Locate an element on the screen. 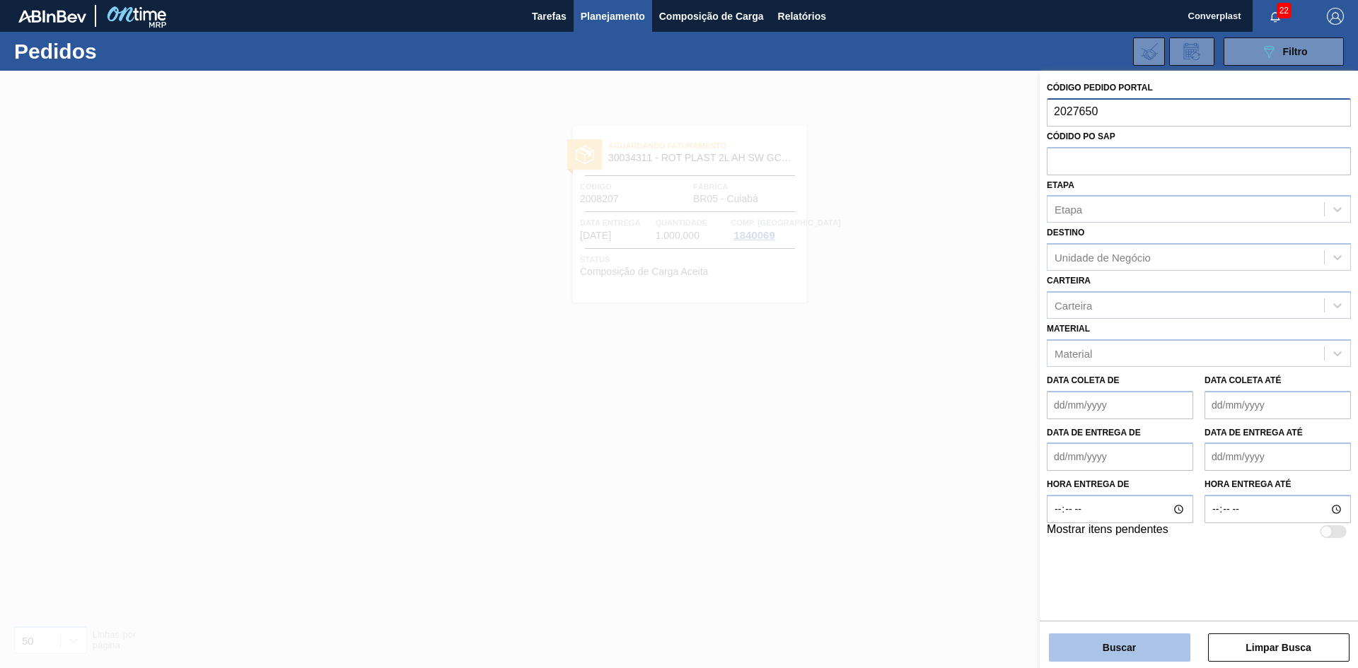  label: Data coleta até is located at coordinates (1242, 380).